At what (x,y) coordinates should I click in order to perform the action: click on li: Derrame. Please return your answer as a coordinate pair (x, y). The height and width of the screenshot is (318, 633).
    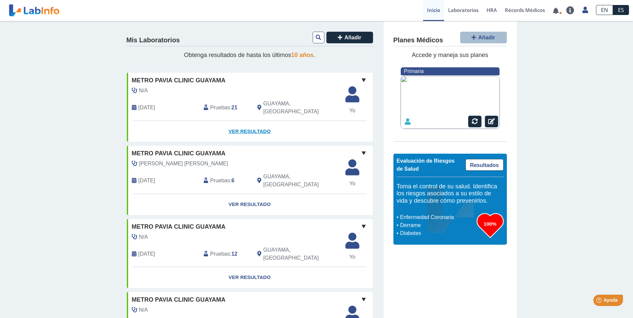
    Looking at the image, I should click on (437, 226).